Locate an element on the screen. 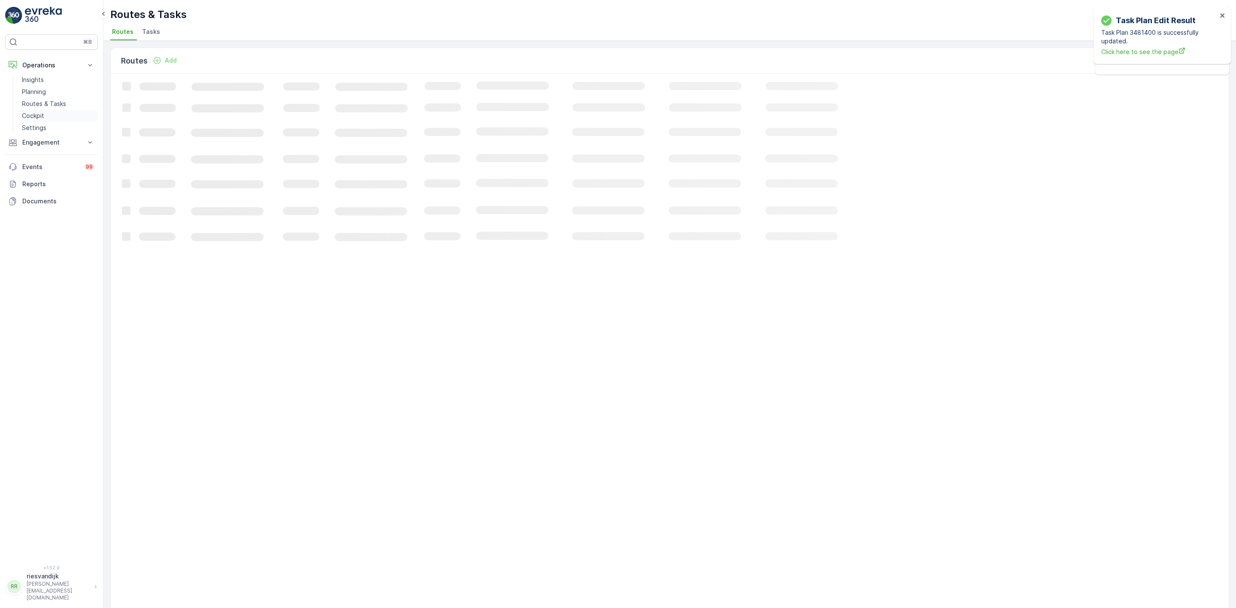  p: 99 is located at coordinates (89, 167).